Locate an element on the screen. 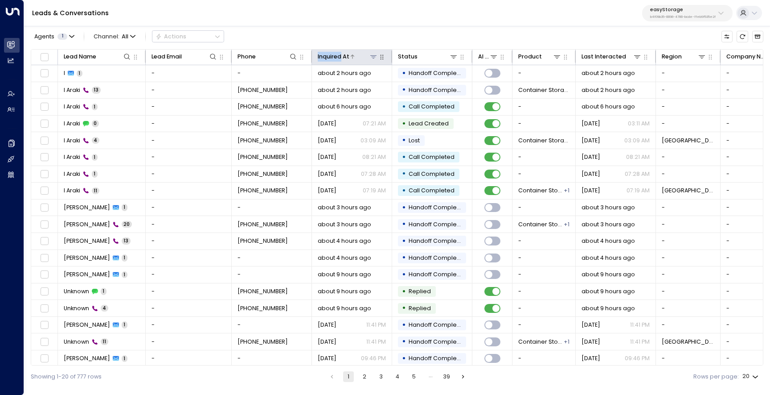 This screenshot has height=395, width=770. p: 03:09 AM is located at coordinates (373, 140).